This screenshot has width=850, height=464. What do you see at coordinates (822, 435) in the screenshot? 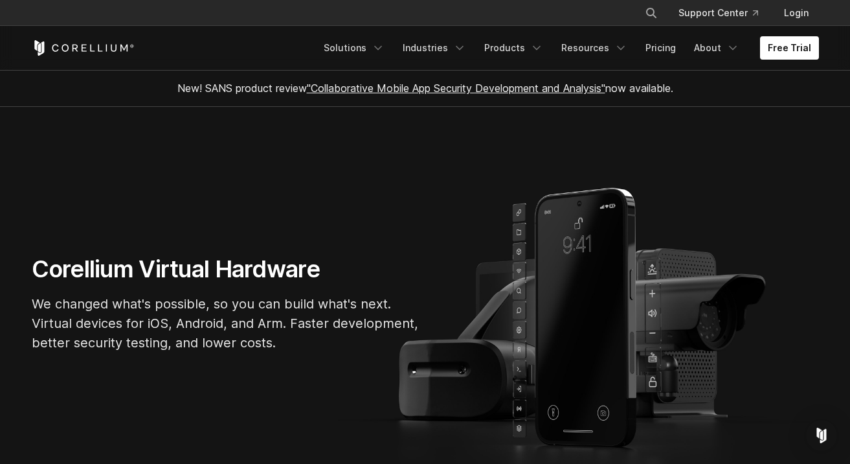
I see `div: Open Intercom Messenger` at bounding box center [822, 435].